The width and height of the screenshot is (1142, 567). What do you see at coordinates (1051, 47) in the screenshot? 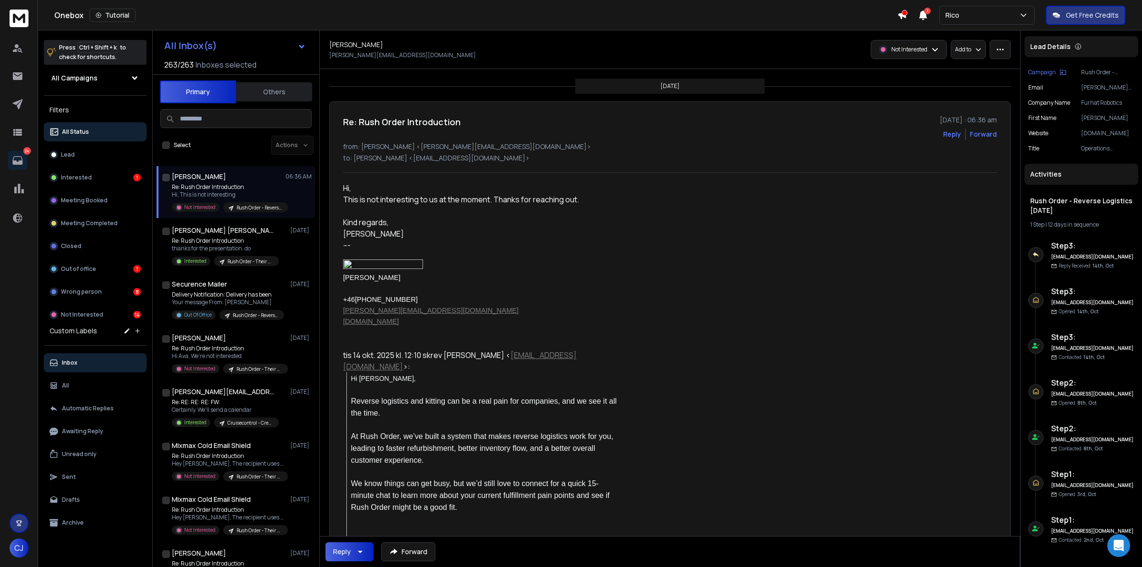
I see `p: Lead Details` at bounding box center [1051, 47].